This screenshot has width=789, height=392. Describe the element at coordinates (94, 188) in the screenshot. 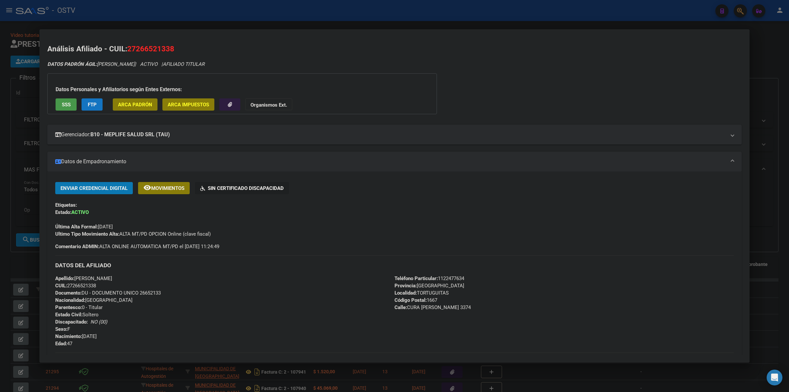

I see `button: Enviar Credencial Digital` at that location.